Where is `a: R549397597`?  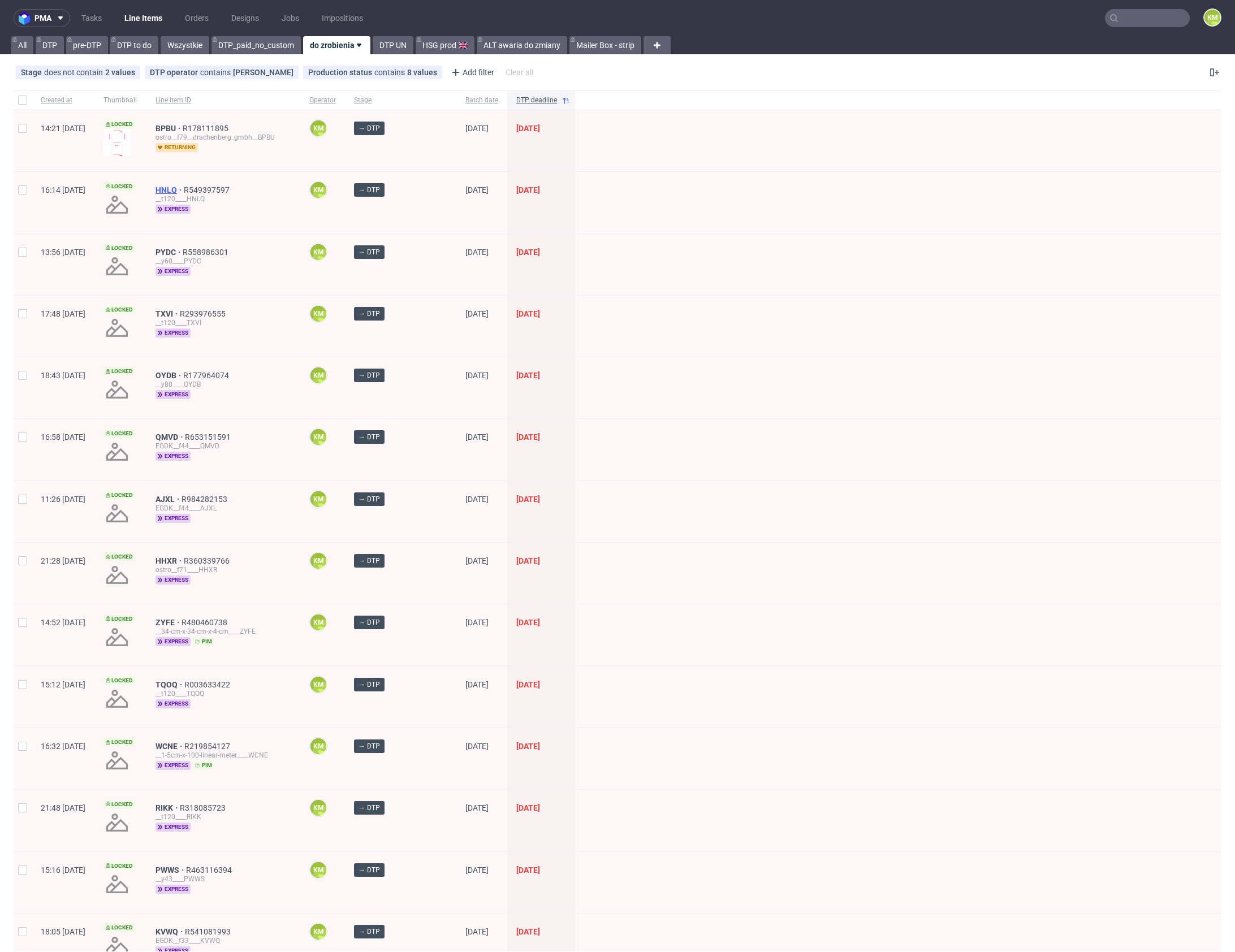
a: R549397597 is located at coordinates (207, 190).